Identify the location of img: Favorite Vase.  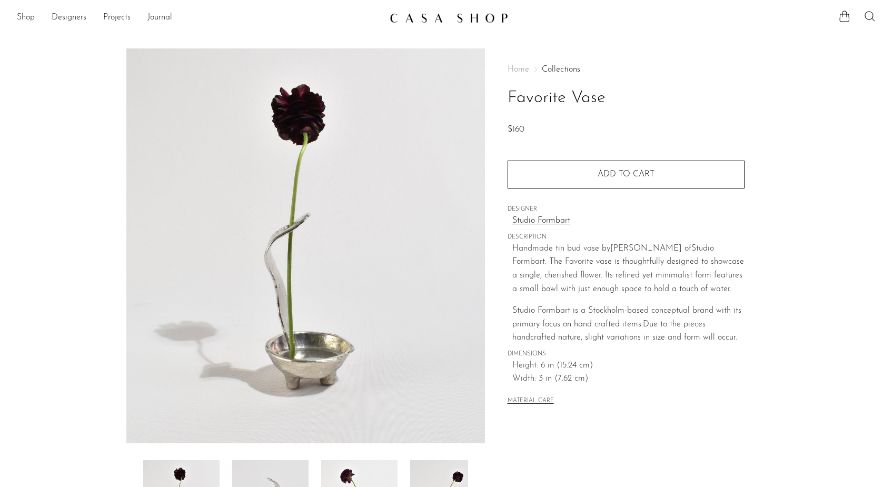
(305, 246).